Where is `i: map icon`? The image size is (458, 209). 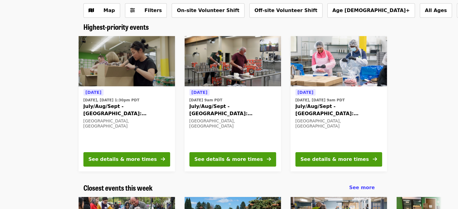
i: map icon is located at coordinates (91, 10).